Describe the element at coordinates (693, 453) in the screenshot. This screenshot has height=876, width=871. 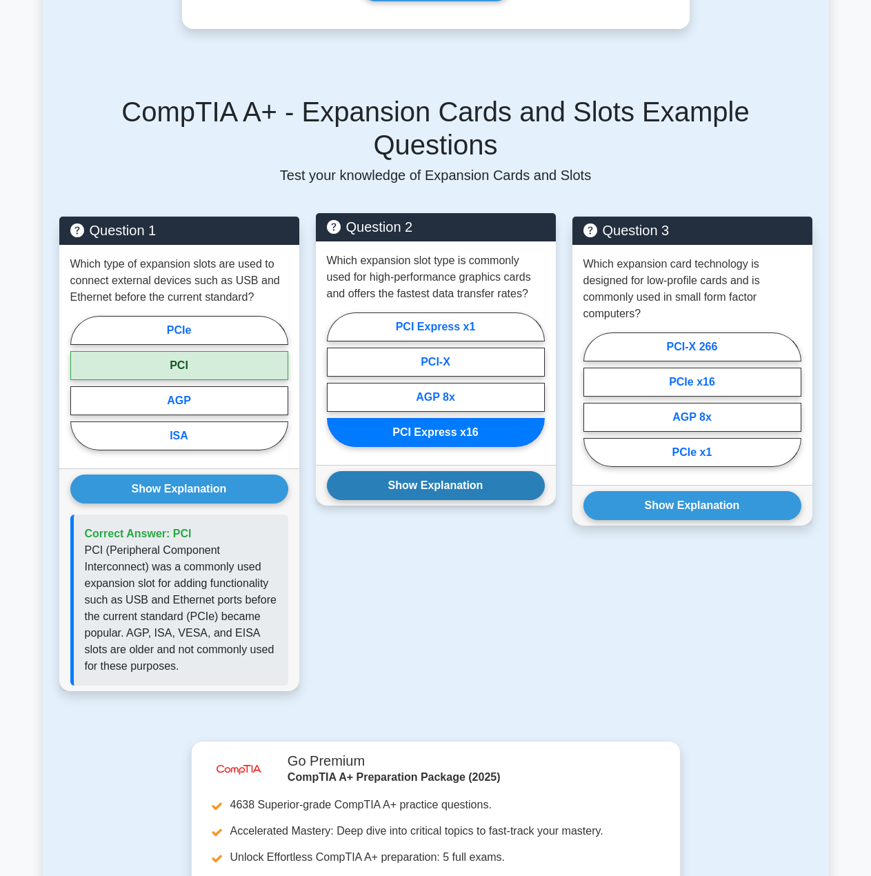
I see `label: PCIe x1` at that location.